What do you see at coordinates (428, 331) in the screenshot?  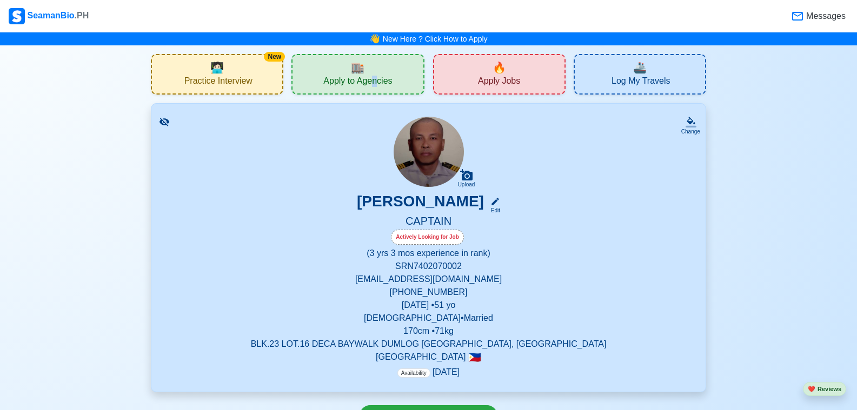 I see `p: 170 cm • 71 kg` at bounding box center [428, 331].